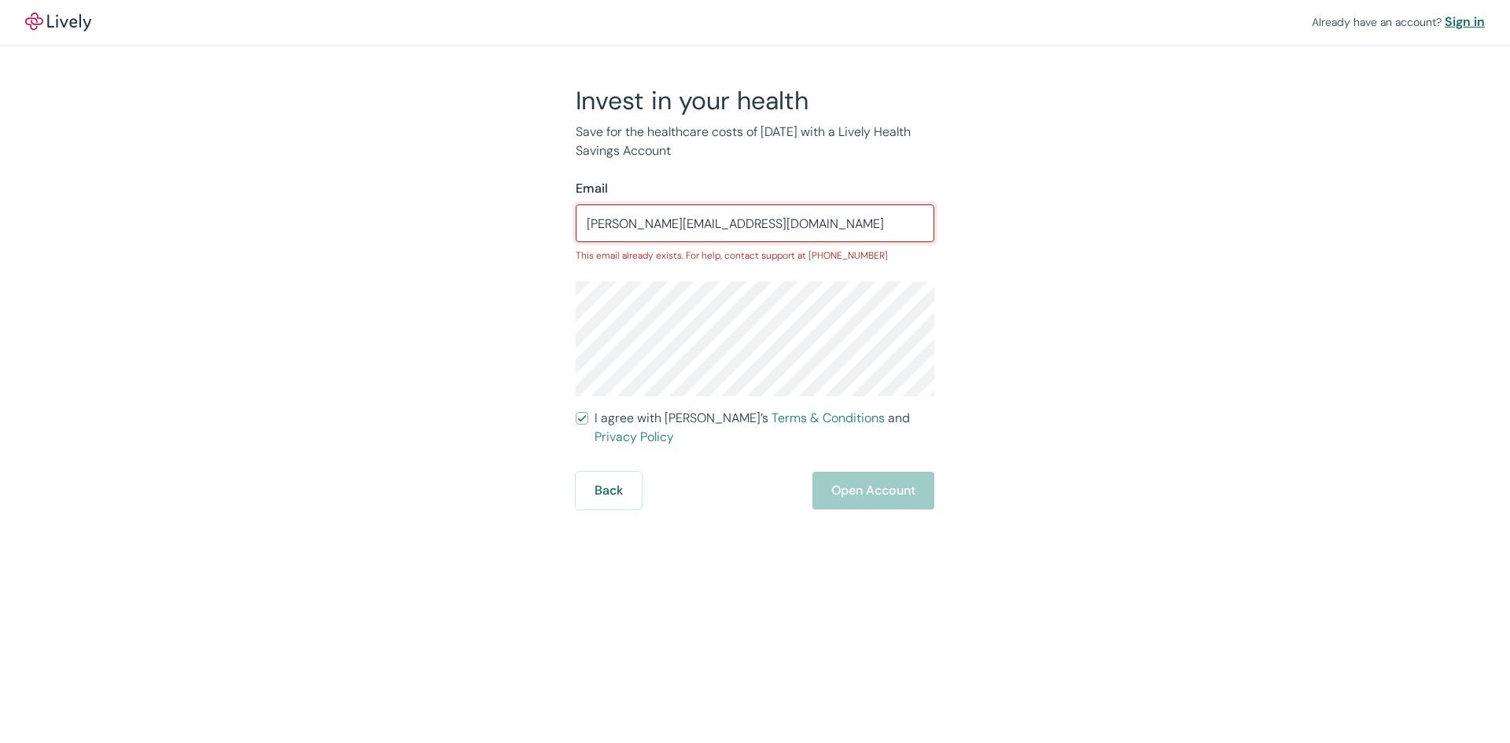 This screenshot has height=743, width=1510. I want to click on a: LivelyLively, so click(58, 22).